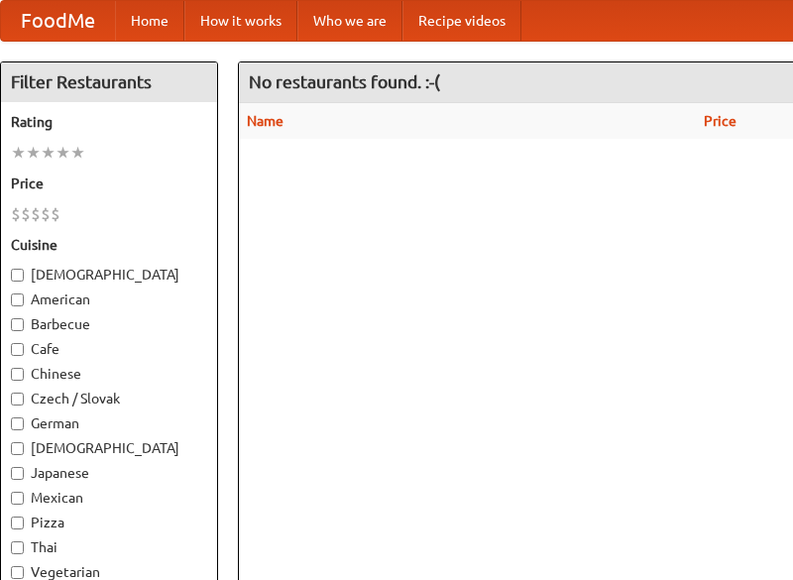 Image resolution: width=793 pixels, height=580 pixels. I want to click on input: American, so click(17, 299).